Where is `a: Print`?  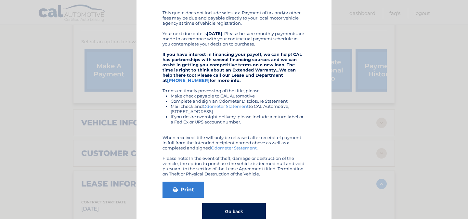
a: Print is located at coordinates (183, 190).